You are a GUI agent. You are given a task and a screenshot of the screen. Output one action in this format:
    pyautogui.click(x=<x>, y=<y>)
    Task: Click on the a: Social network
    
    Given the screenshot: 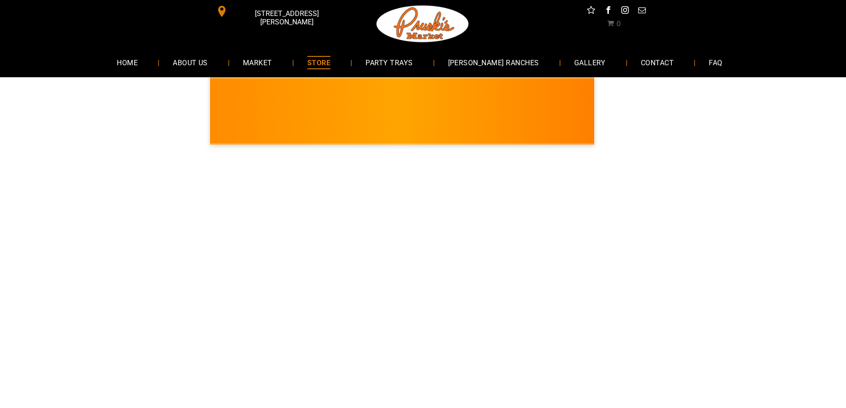 What is the action you would take?
    pyautogui.click(x=591, y=11)
    